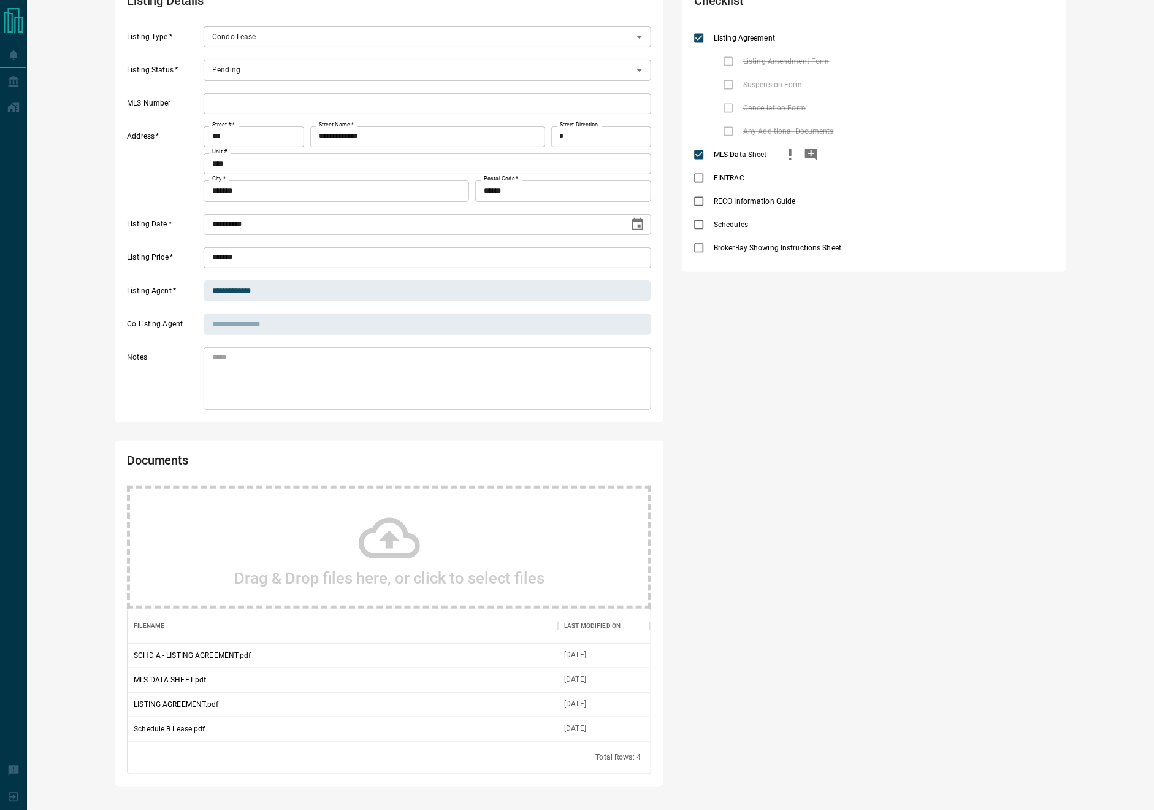 Image resolution: width=1154 pixels, height=810 pixels. What do you see at coordinates (427, 37) in the screenshot?
I see `div: Condo Lease` at bounding box center [427, 37].